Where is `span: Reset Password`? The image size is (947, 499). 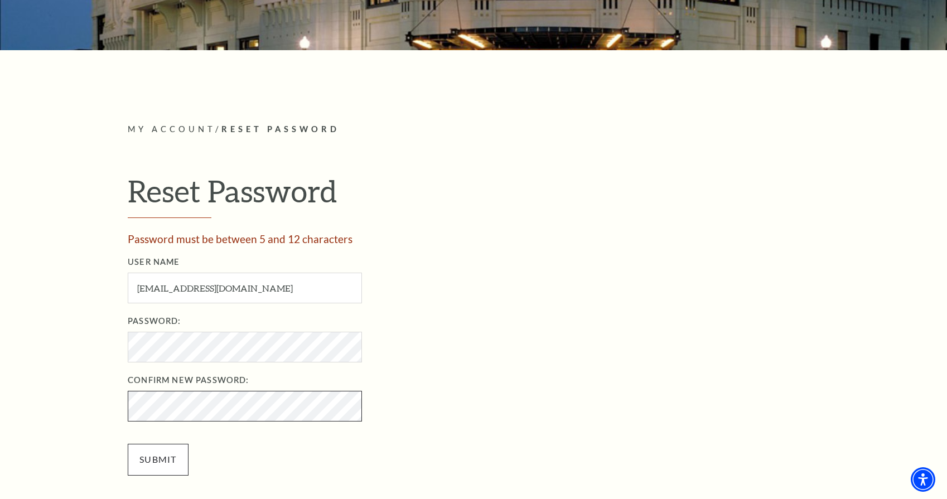 span: Reset Password is located at coordinates (281, 129).